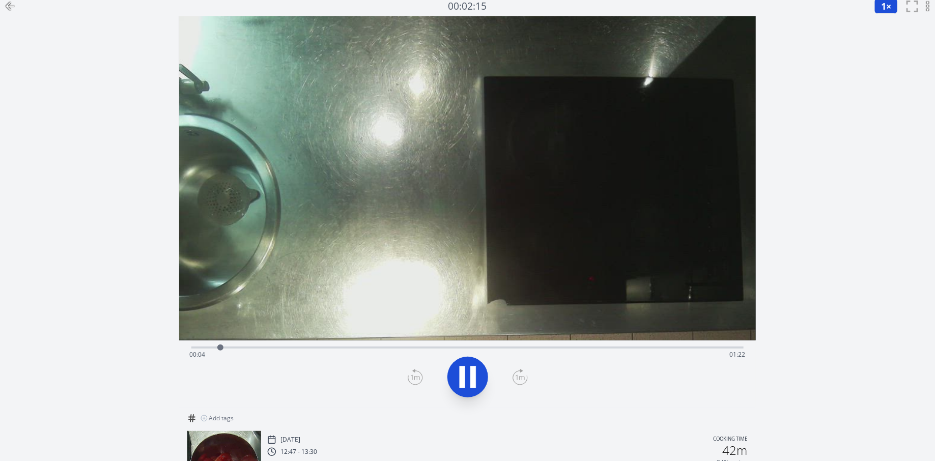 This screenshot has width=935, height=461. I want to click on p: Cooking time, so click(730, 440).